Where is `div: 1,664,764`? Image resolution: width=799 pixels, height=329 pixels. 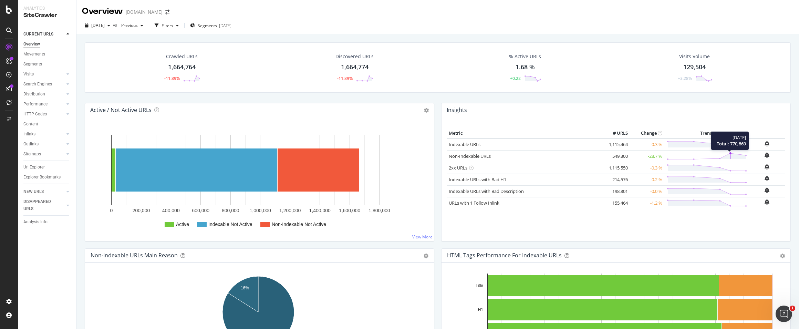
div: 1,664,764 is located at coordinates (182, 67).